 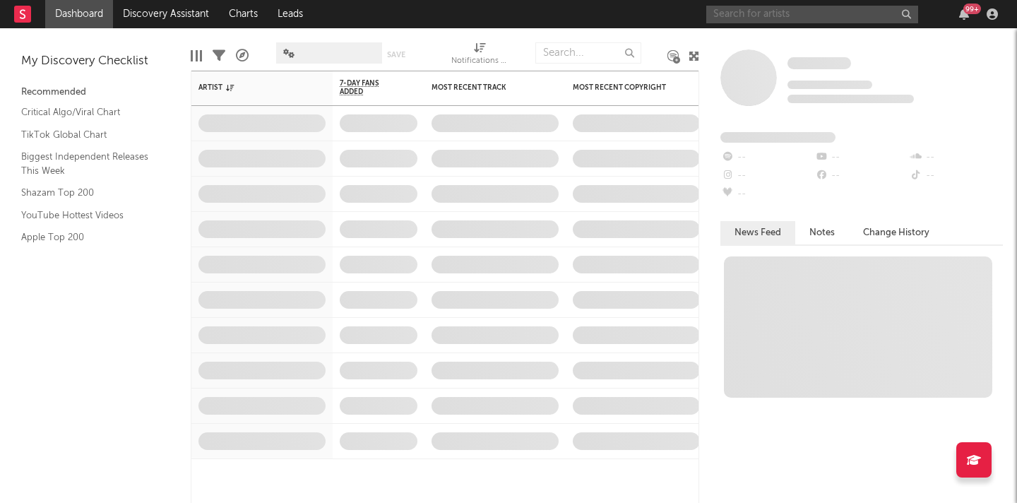 What do you see at coordinates (368, 88) in the screenshot?
I see `span: 7-Day Fans Added` at bounding box center [368, 88].